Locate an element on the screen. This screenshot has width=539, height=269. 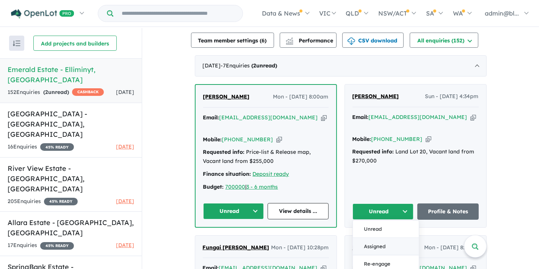
button: CSV download is located at coordinates (373, 40).